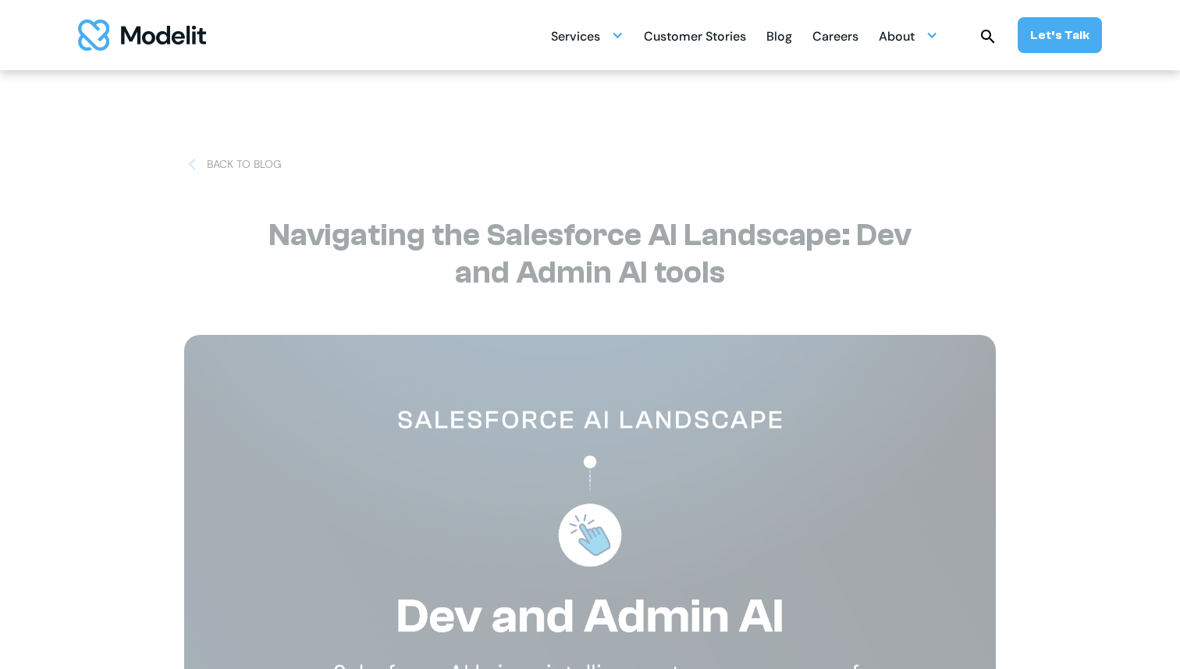 This screenshot has width=1180, height=669. What do you see at coordinates (835, 37) in the screenshot?
I see `div: Careers` at bounding box center [835, 37].